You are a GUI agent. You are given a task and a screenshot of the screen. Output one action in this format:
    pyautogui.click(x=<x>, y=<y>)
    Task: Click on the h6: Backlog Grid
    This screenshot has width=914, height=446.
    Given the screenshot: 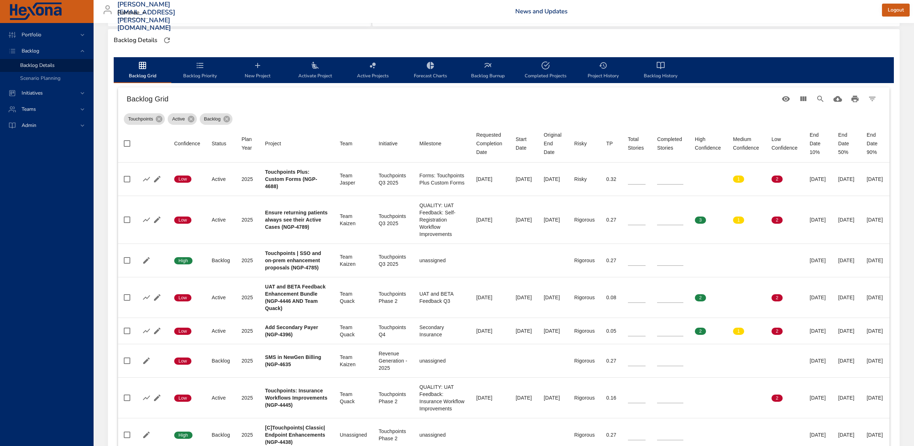 What is the action you would take?
    pyautogui.click(x=452, y=99)
    